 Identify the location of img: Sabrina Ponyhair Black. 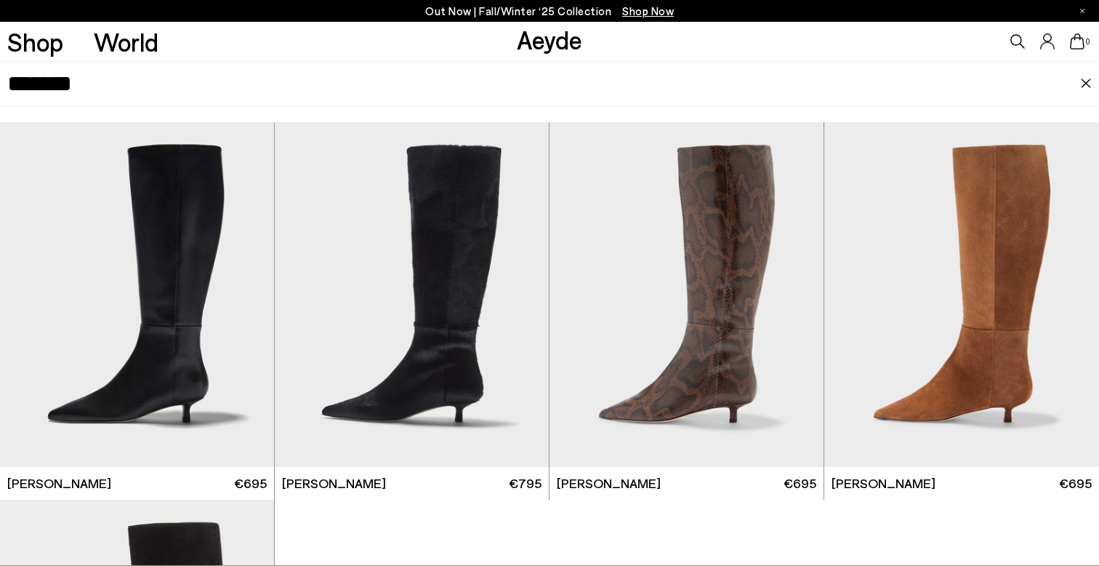
(411, 294).